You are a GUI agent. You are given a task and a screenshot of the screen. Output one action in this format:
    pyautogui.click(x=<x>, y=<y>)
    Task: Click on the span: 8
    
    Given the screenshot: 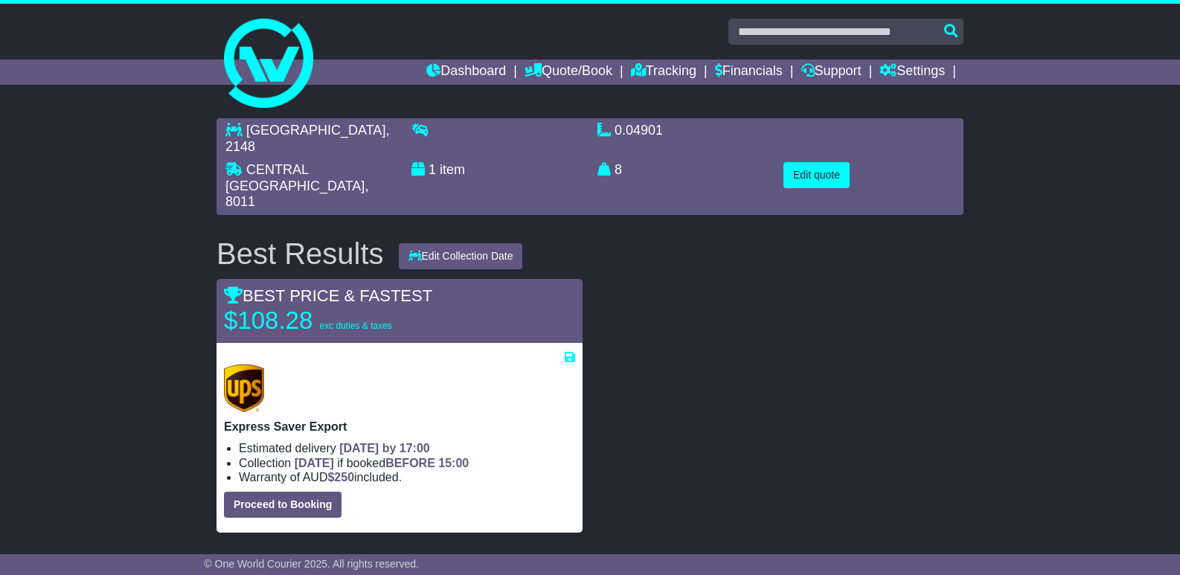 What is the action you would take?
    pyautogui.click(x=618, y=170)
    